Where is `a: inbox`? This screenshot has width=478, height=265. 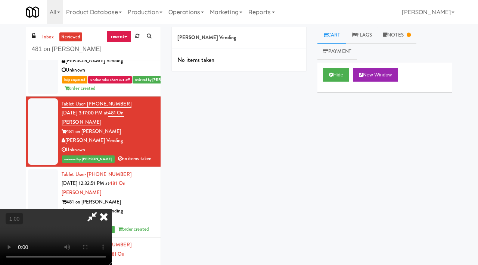 a: inbox is located at coordinates (48, 37).